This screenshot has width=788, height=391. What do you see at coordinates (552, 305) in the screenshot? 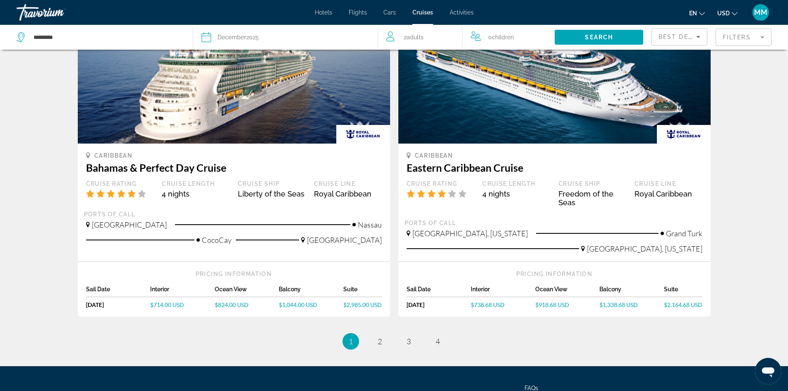
I see `span: $918.68 USD` at bounding box center [552, 305].